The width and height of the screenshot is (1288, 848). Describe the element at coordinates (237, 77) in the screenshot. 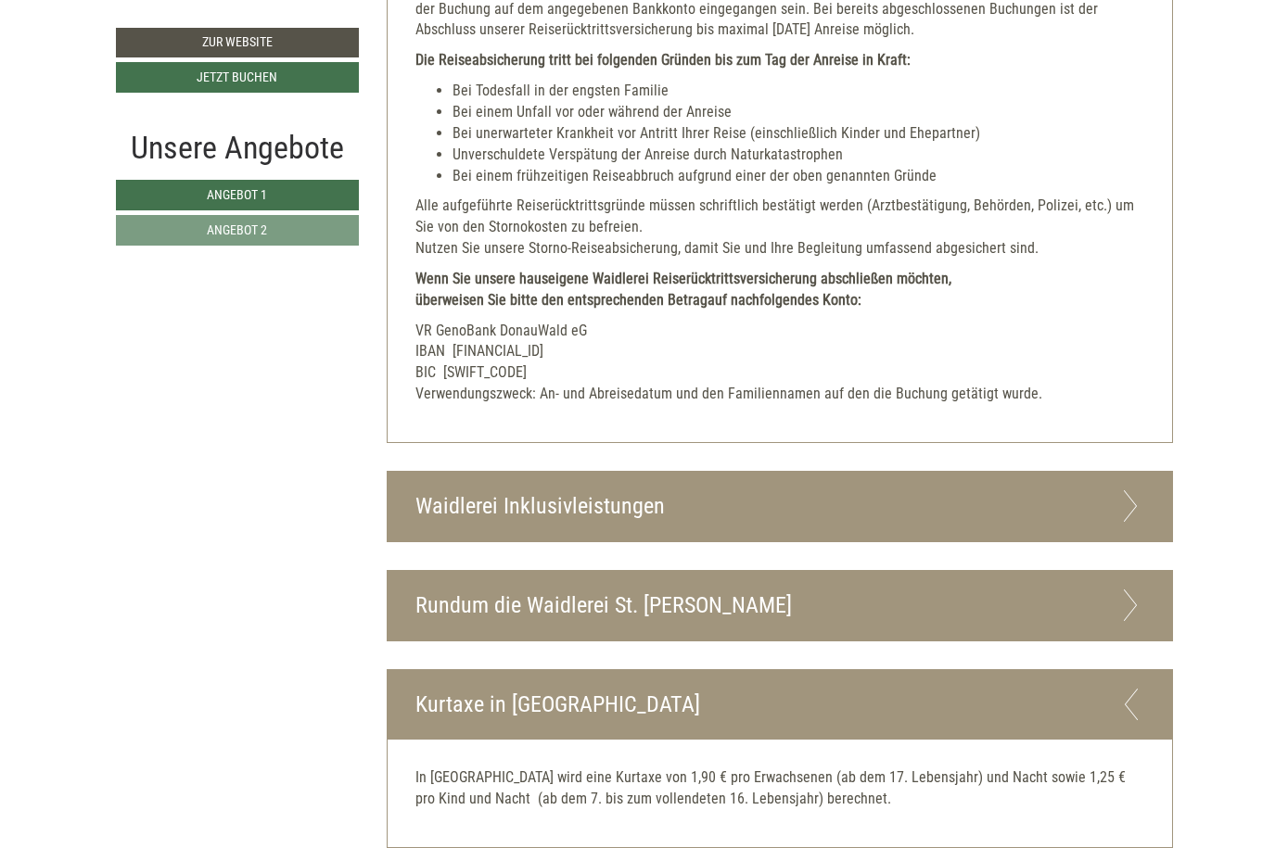

I see `a: Jetzt buchen` at that location.